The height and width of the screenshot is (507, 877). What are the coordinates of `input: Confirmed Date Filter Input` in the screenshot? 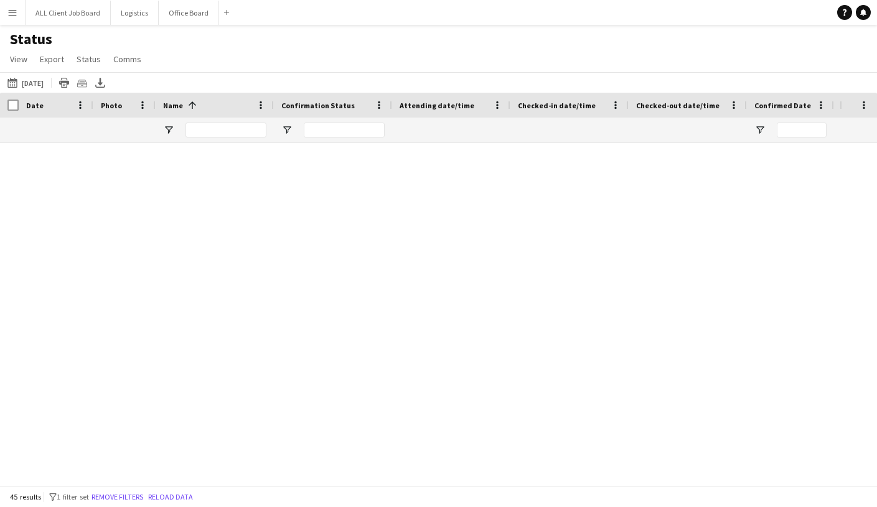 It's located at (802, 130).